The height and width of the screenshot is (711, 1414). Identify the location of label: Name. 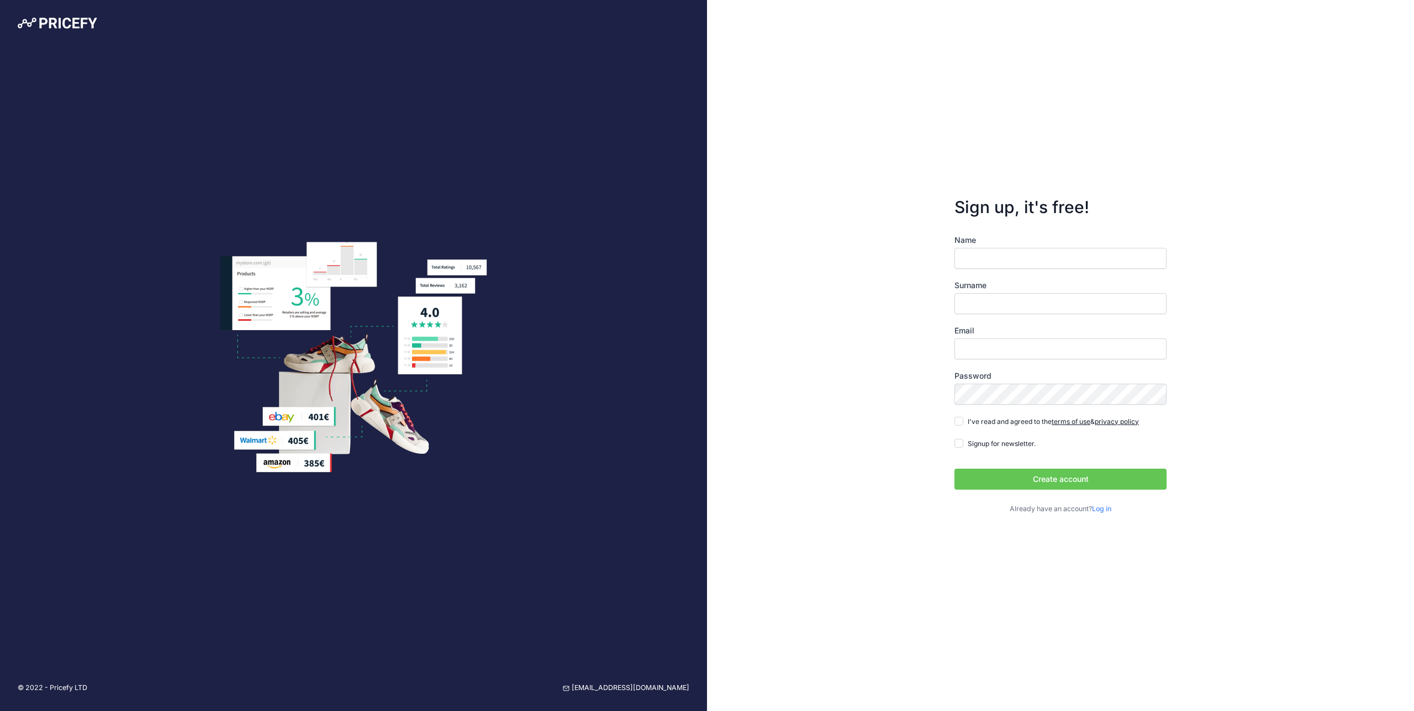
(1060, 240).